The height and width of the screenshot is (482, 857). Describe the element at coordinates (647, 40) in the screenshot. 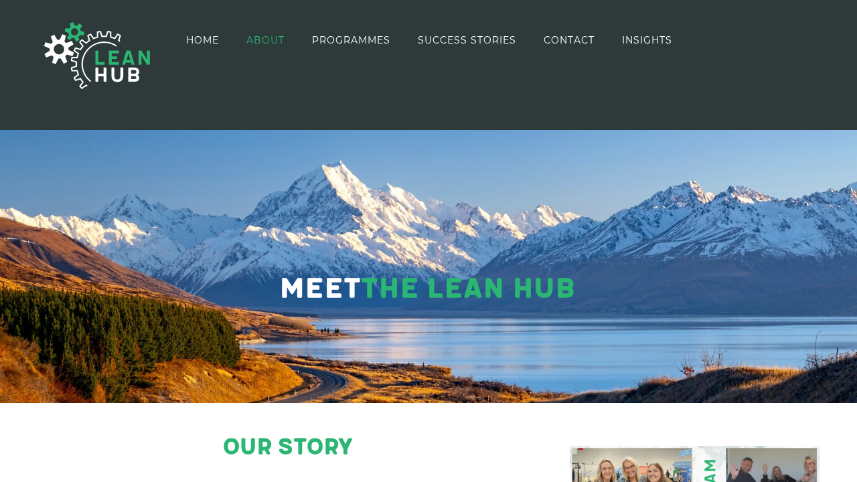

I see `a: INSIGHTS` at that location.